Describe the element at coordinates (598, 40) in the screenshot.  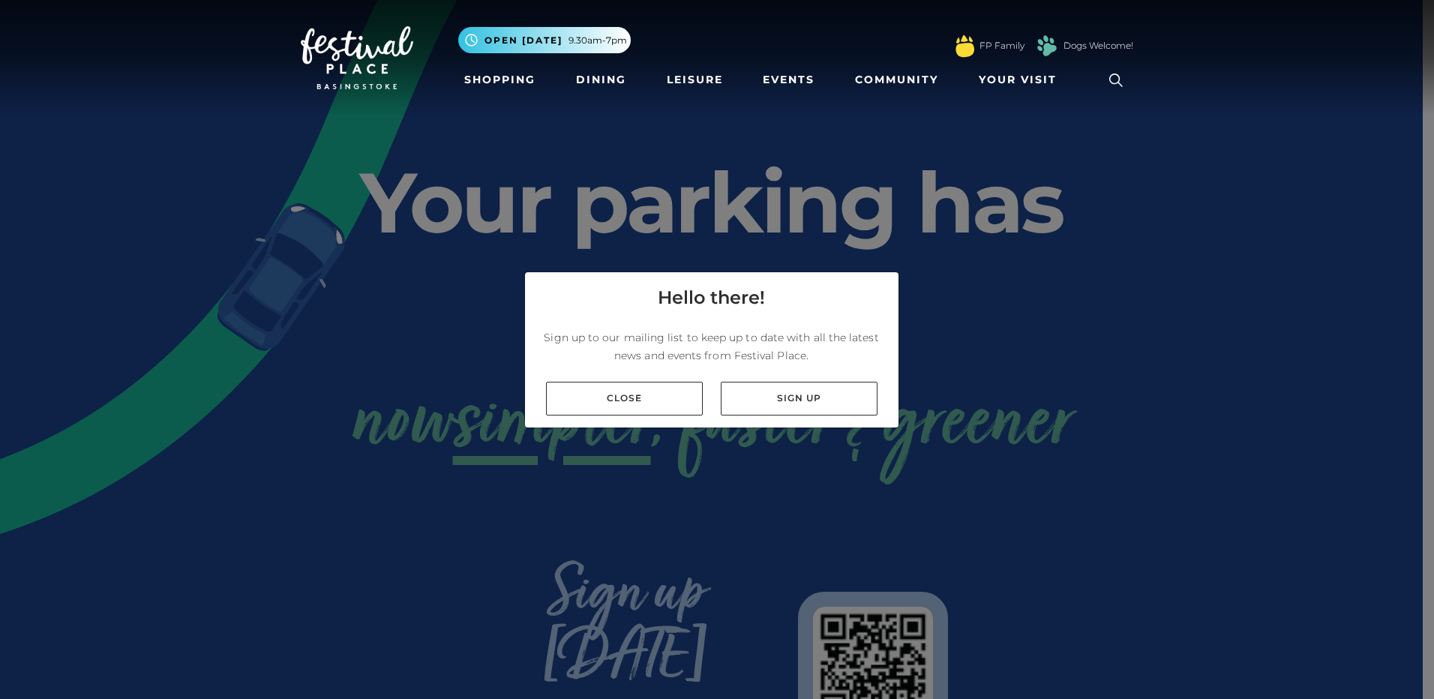
I see `span: 9.30am-7pm` at that location.